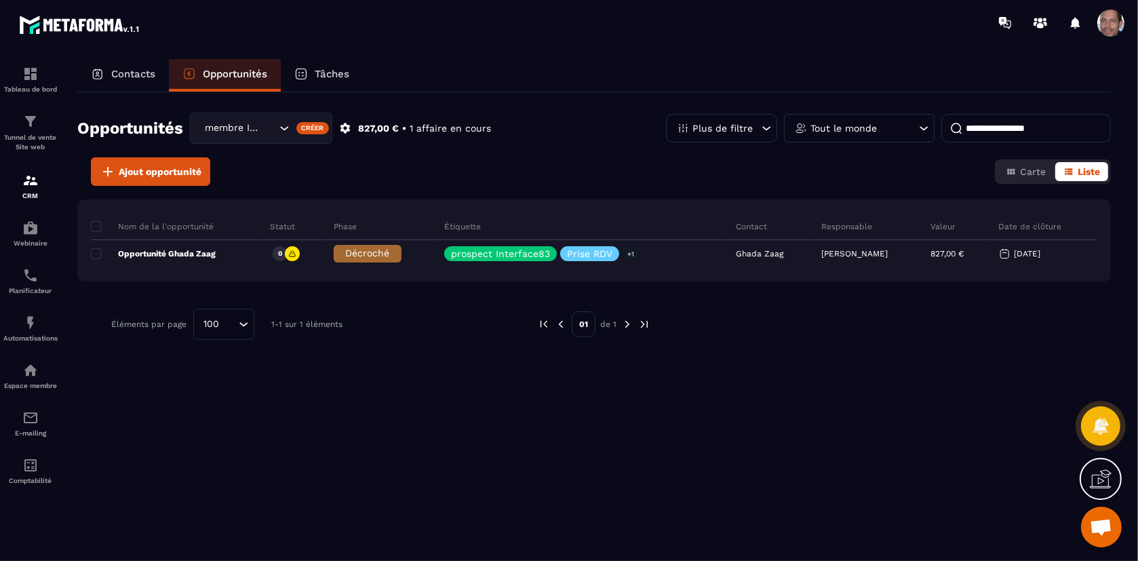  I want to click on p: Prise RDV, so click(590, 254).